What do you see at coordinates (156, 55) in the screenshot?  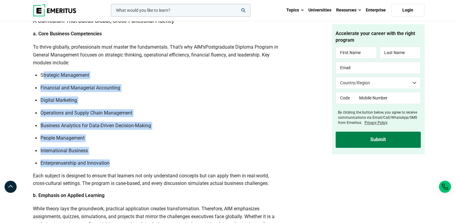 I see `span: To thrive globally, professionals must master the fundamentals. That’s why AIM’sPostgraduate Dipl...` at bounding box center [156, 55].